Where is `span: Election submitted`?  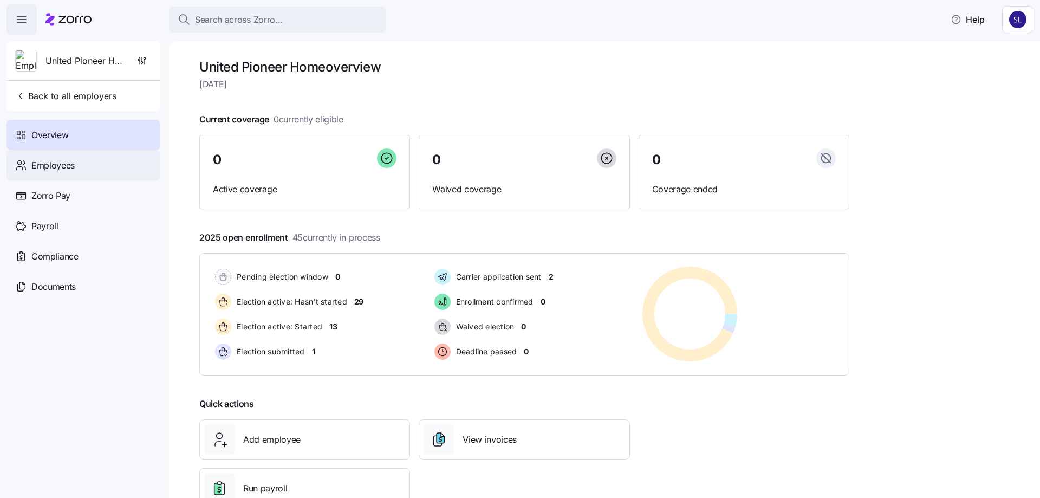 span: Election submitted is located at coordinates (269, 351).